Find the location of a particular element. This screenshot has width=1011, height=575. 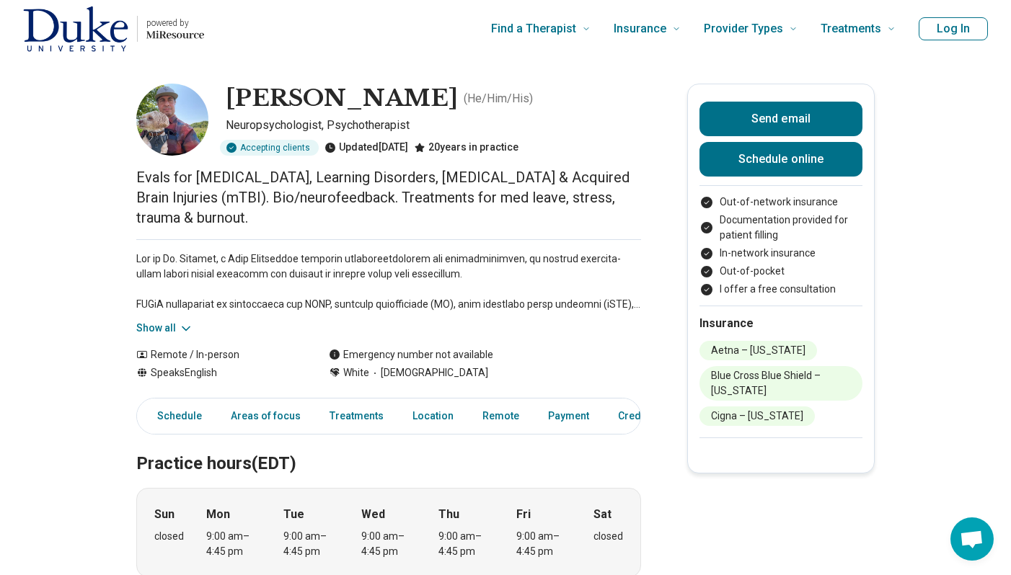

li: In-network insurance is located at coordinates (781, 253).